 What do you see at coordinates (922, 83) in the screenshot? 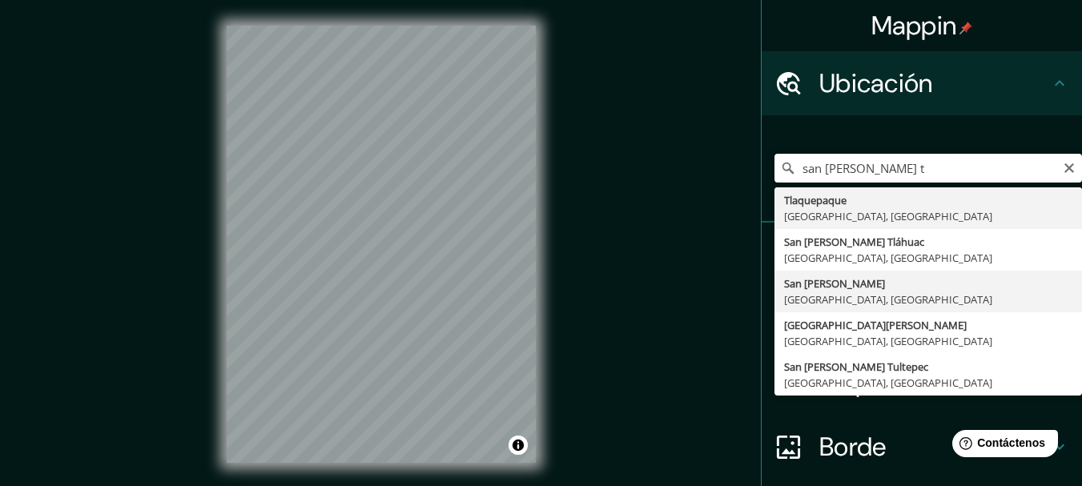
I see `div: Ubicación` at bounding box center [922, 83].